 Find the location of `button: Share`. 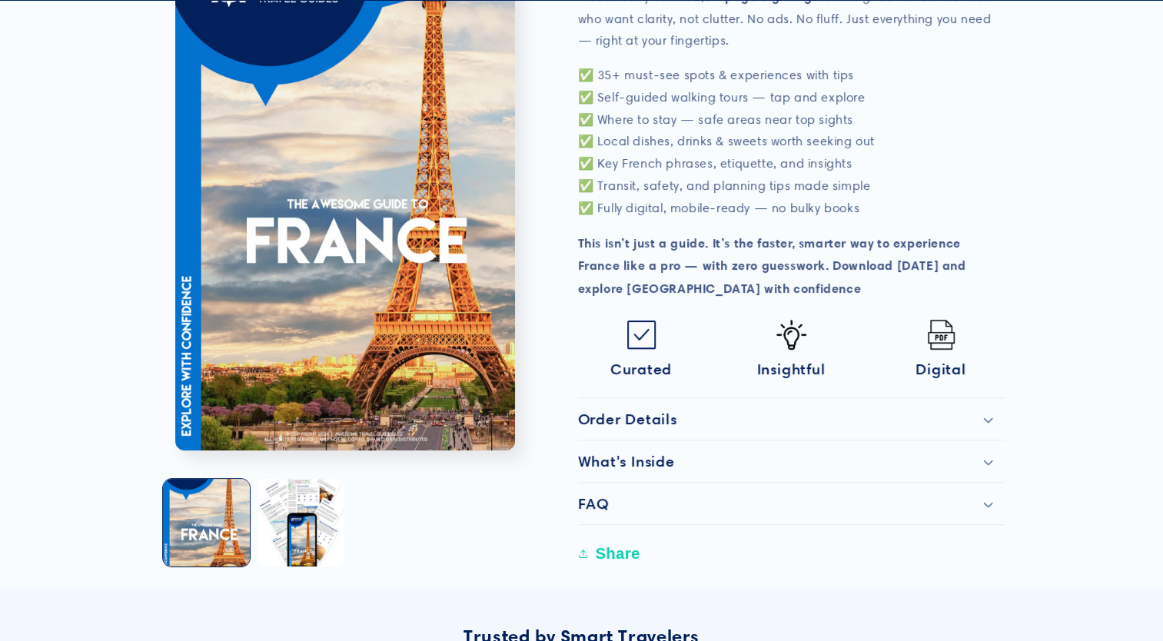

button: Share is located at coordinates (611, 553).